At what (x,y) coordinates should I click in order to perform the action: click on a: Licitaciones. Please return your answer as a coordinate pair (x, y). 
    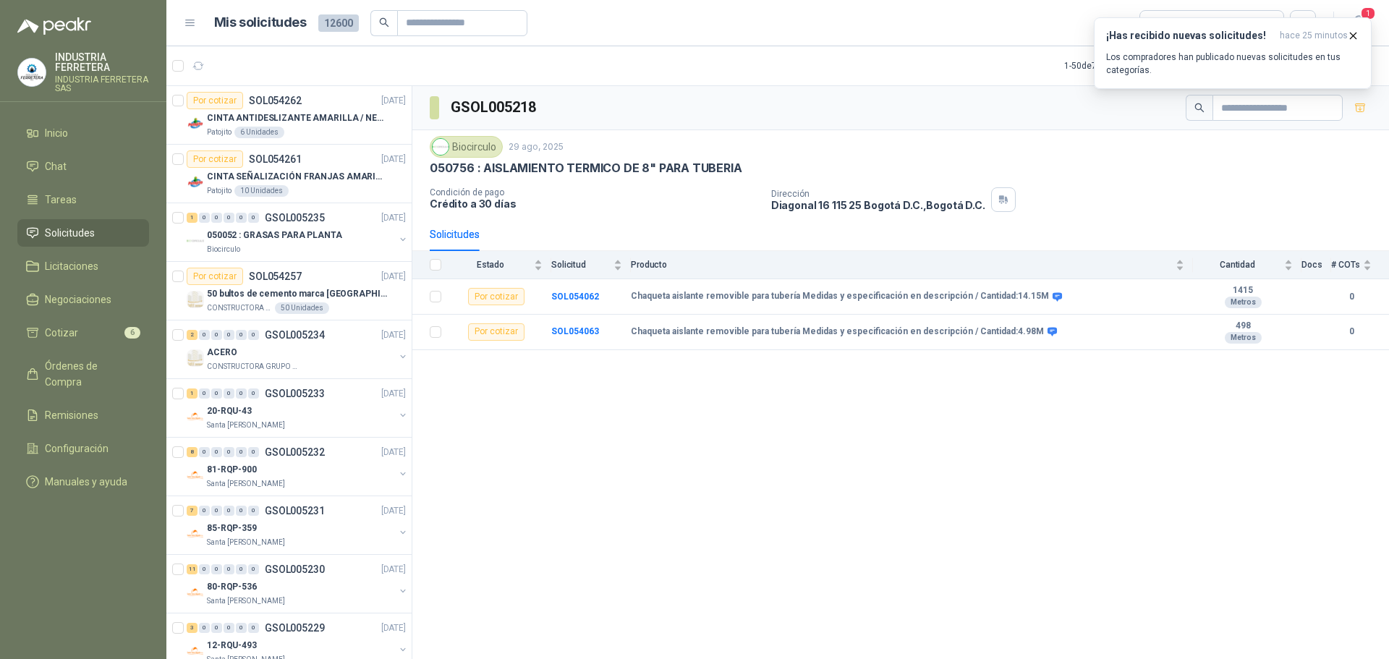
    Looking at the image, I should click on (83, 266).